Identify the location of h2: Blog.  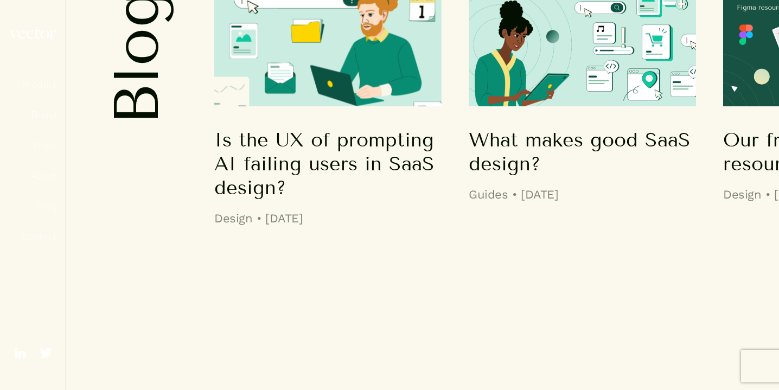
(137, 72).